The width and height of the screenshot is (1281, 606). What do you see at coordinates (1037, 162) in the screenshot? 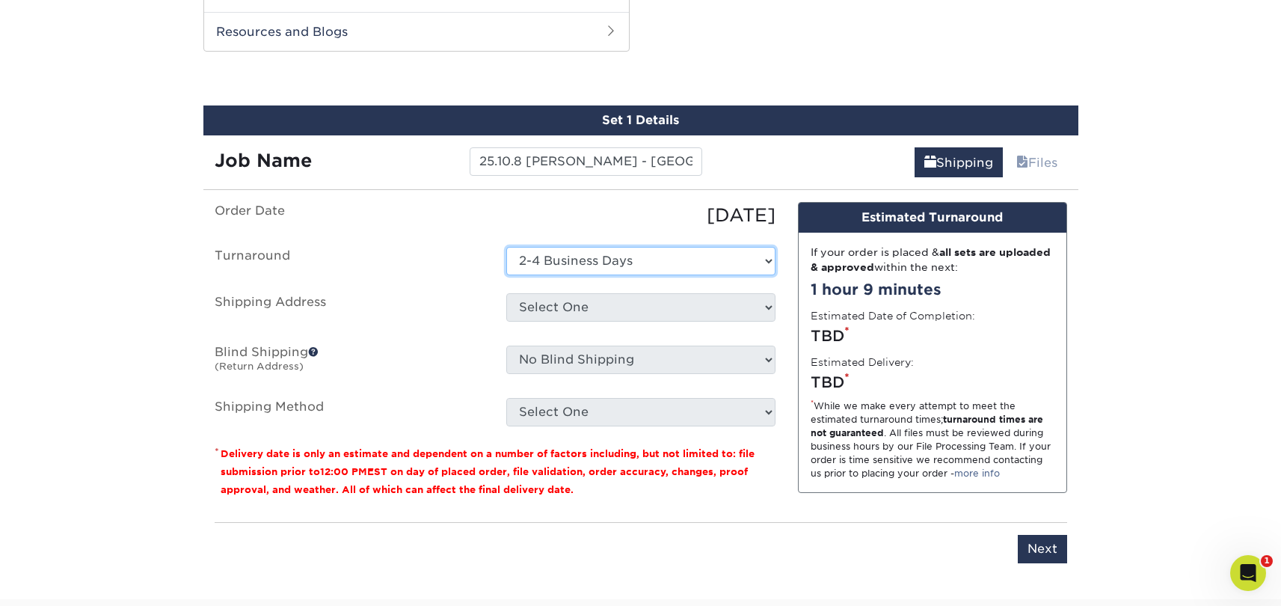
I see `a: Files` at bounding box center [1037, 162].